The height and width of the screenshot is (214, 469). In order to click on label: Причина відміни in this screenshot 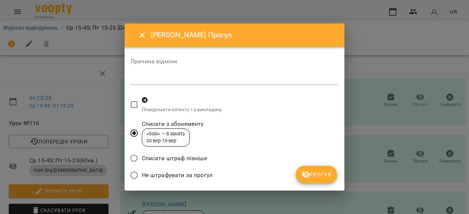, I will do `click(235, 62)`.